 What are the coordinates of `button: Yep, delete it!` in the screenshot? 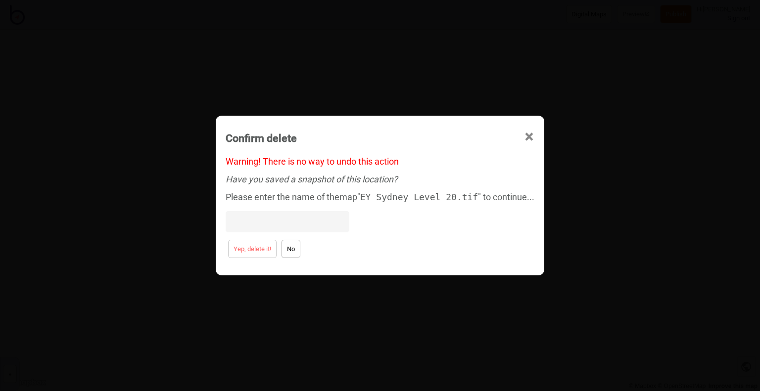 It's located at (252, 249).